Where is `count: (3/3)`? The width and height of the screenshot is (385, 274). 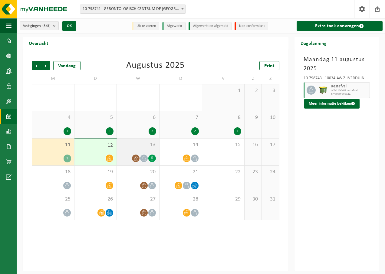 count: (3/3) is located at coordinates (46, 26).